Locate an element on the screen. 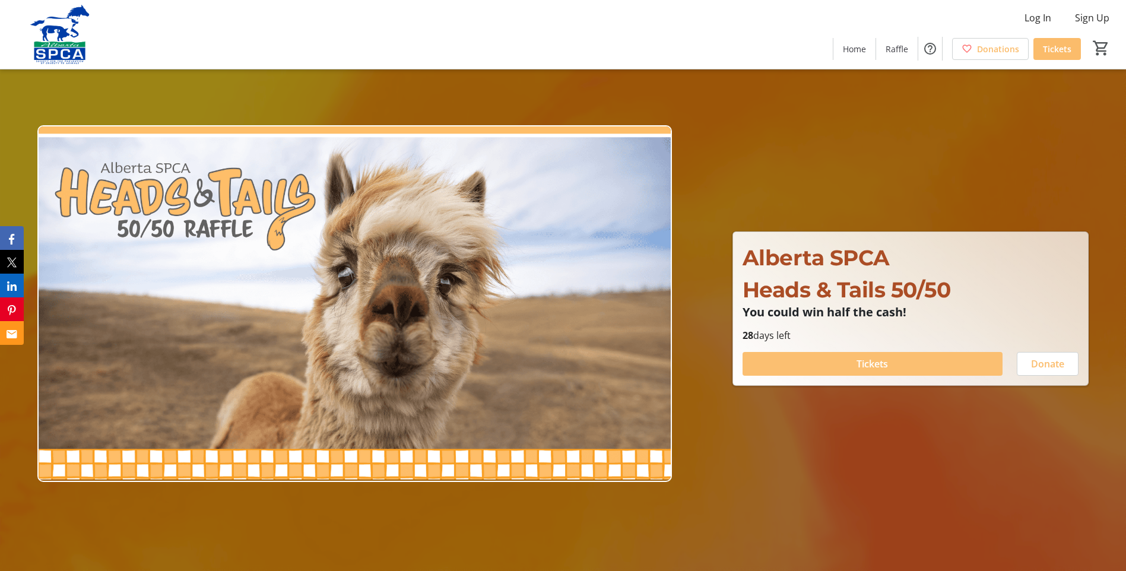  a: Donations is located at coordinates (990, 49).